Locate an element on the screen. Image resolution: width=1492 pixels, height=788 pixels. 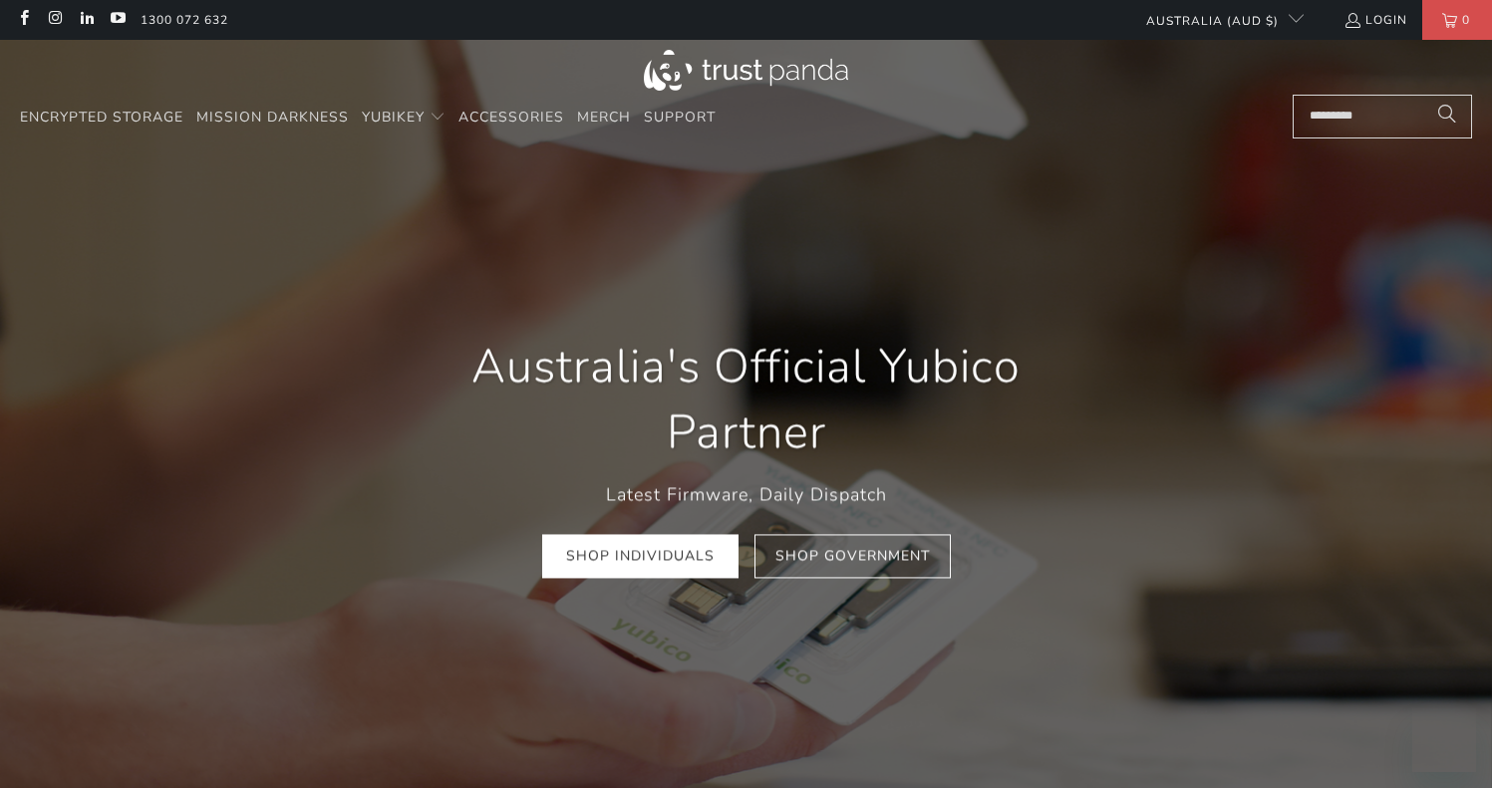
a: Trust Panda Australia on LinkedIn is located at coordinates (86, 20).